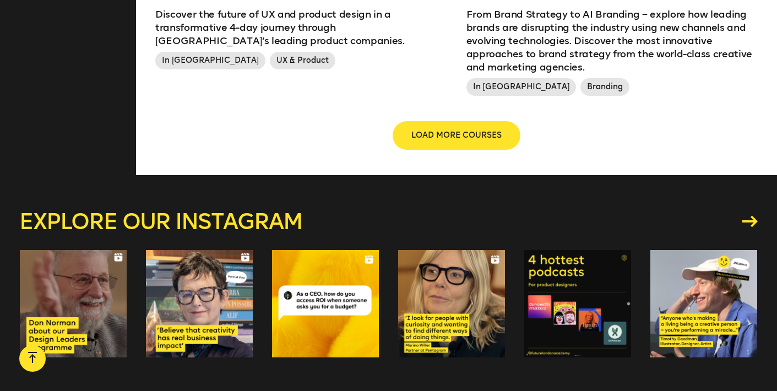 The height and width of the screenshot is (391, 777). I want to click on button: LOAD MORE COURSES, so click(456, 135).